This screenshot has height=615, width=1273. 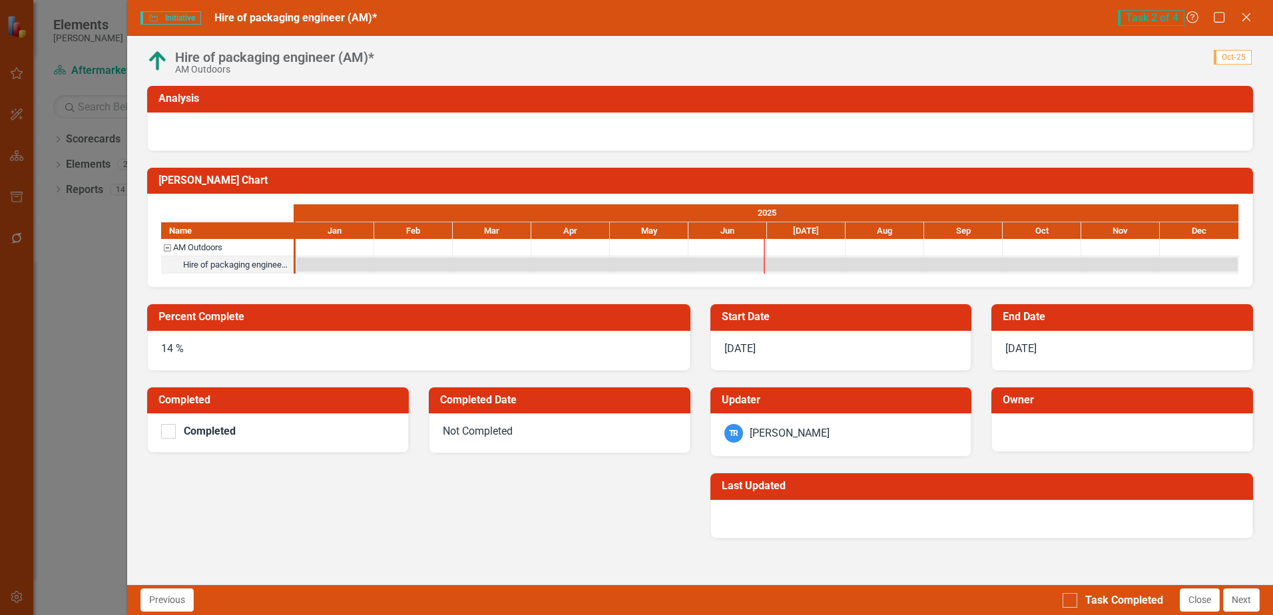 I want to click on div: Mar, so click(x=492, y=231).